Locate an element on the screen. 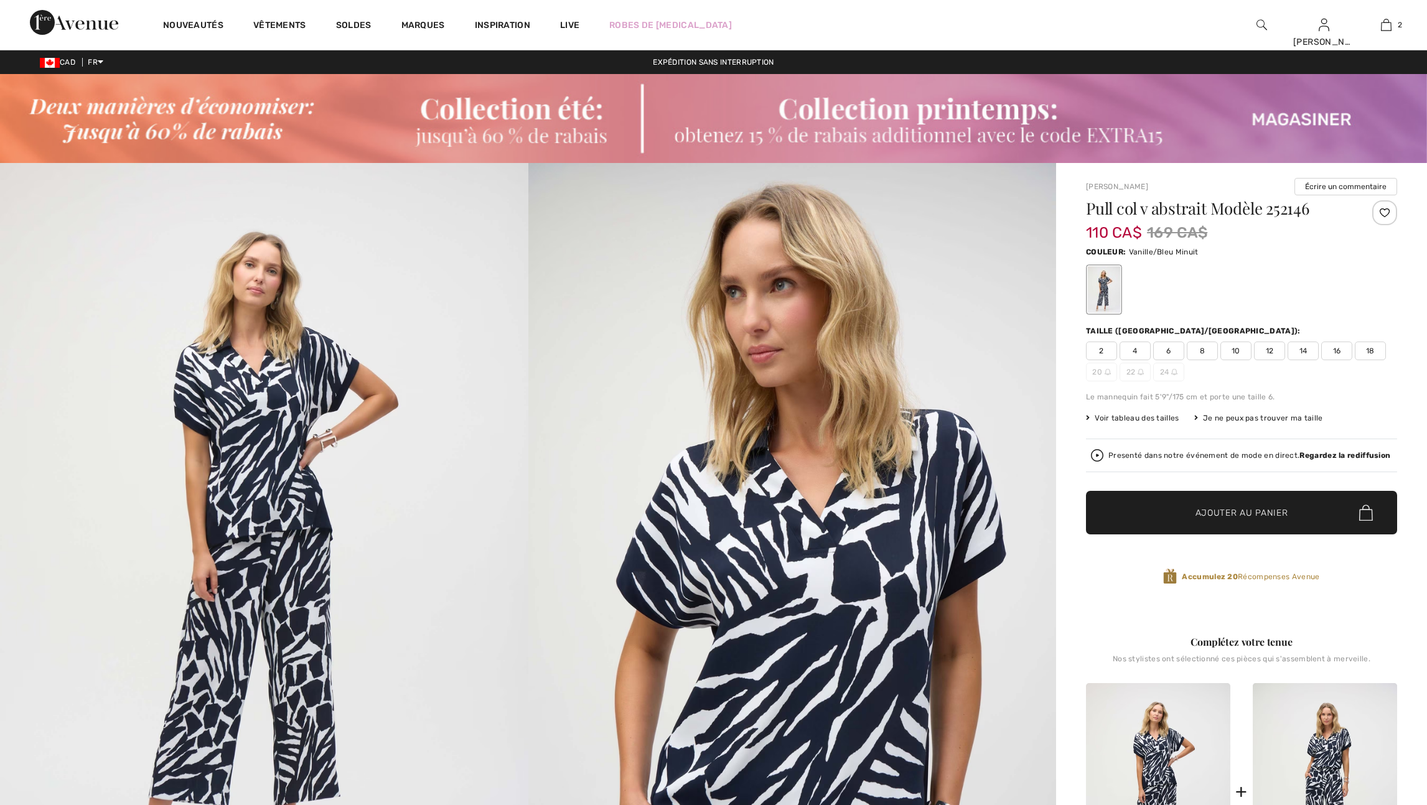  span: 14 is located at coordinates (1303, 351).